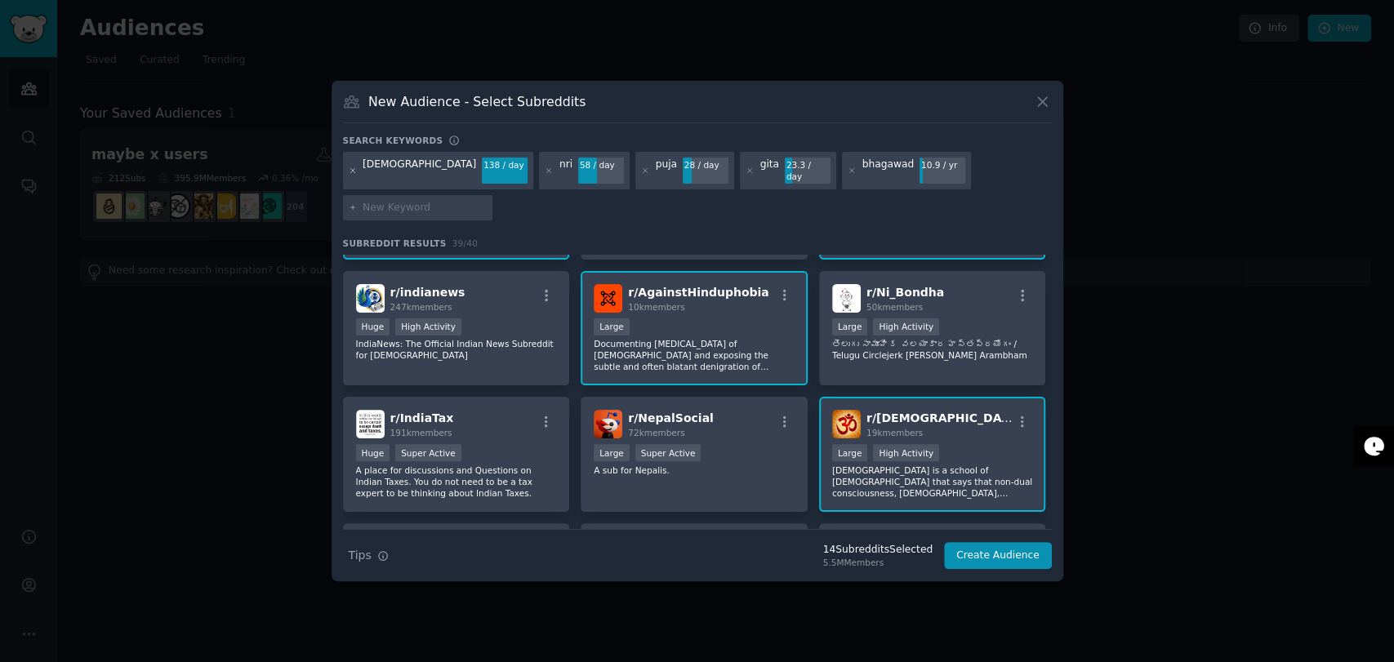 The image size is (1394, 662). I want to click on div: 10.9 / yr, so click(942, 165).